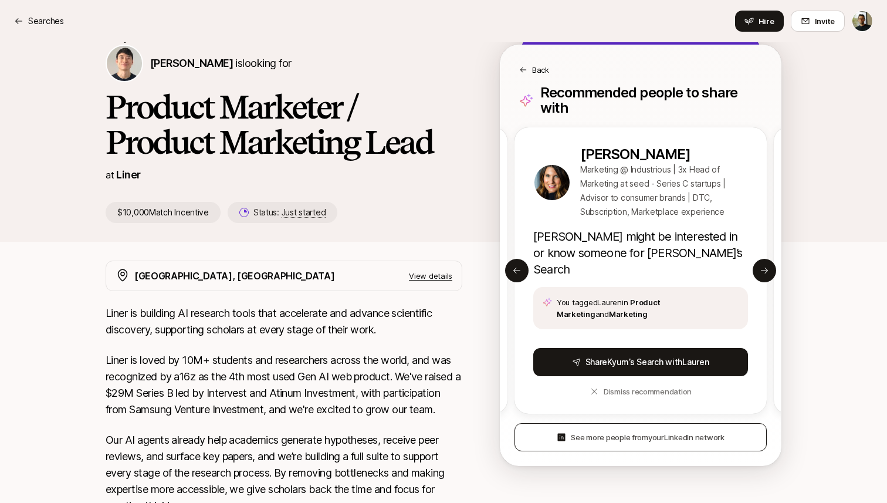 The height and width of the screenshot is (503, 887). Describe the element at coordinates (656, 437) in the screenshot. I see `span: your` at that location.